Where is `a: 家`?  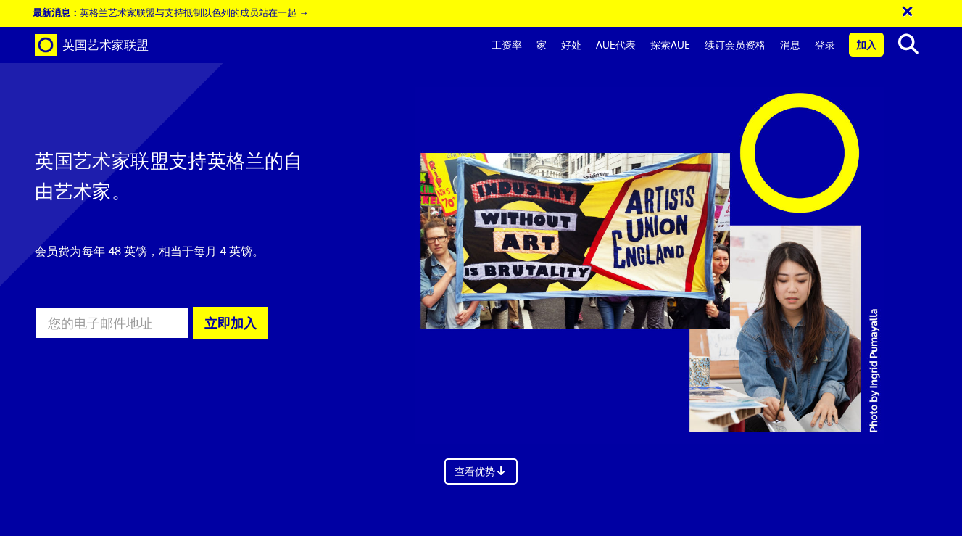
a: 家 is located at coordinates (542, 45).